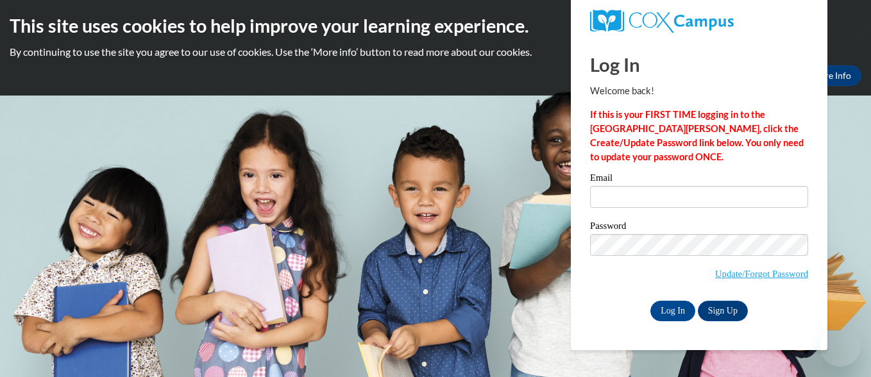 The width and height of the screenshot is (871, 377). What do you see at coordinates (699, 64) in the screenshot?
I see `h1: Log In` at bounding box center [699, 64].